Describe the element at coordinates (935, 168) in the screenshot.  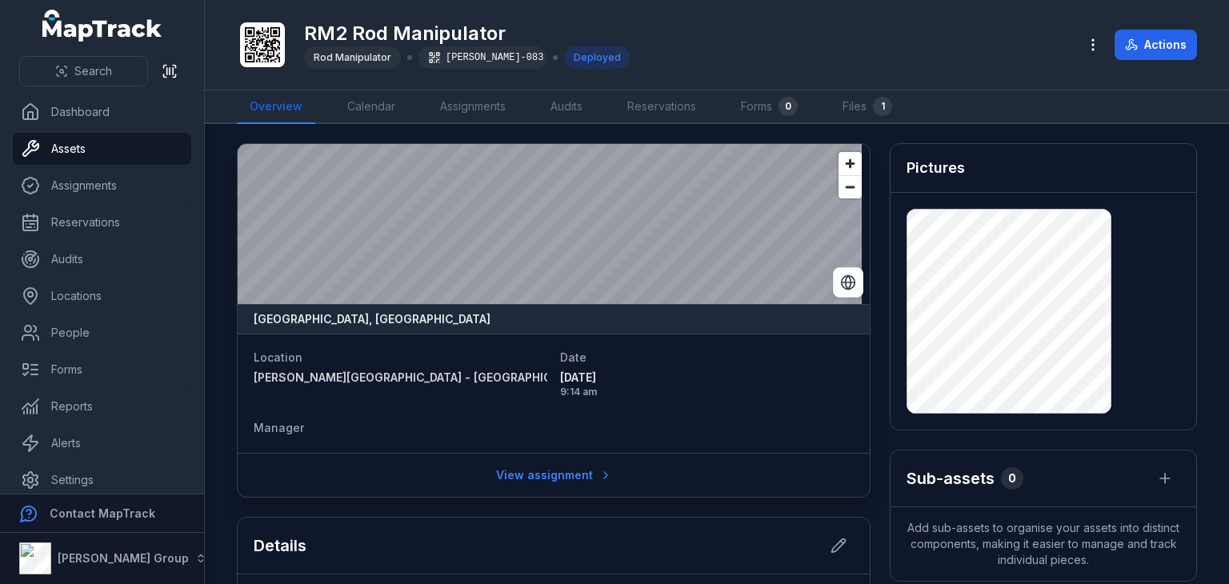
I see `h3: Pictures` at that location.